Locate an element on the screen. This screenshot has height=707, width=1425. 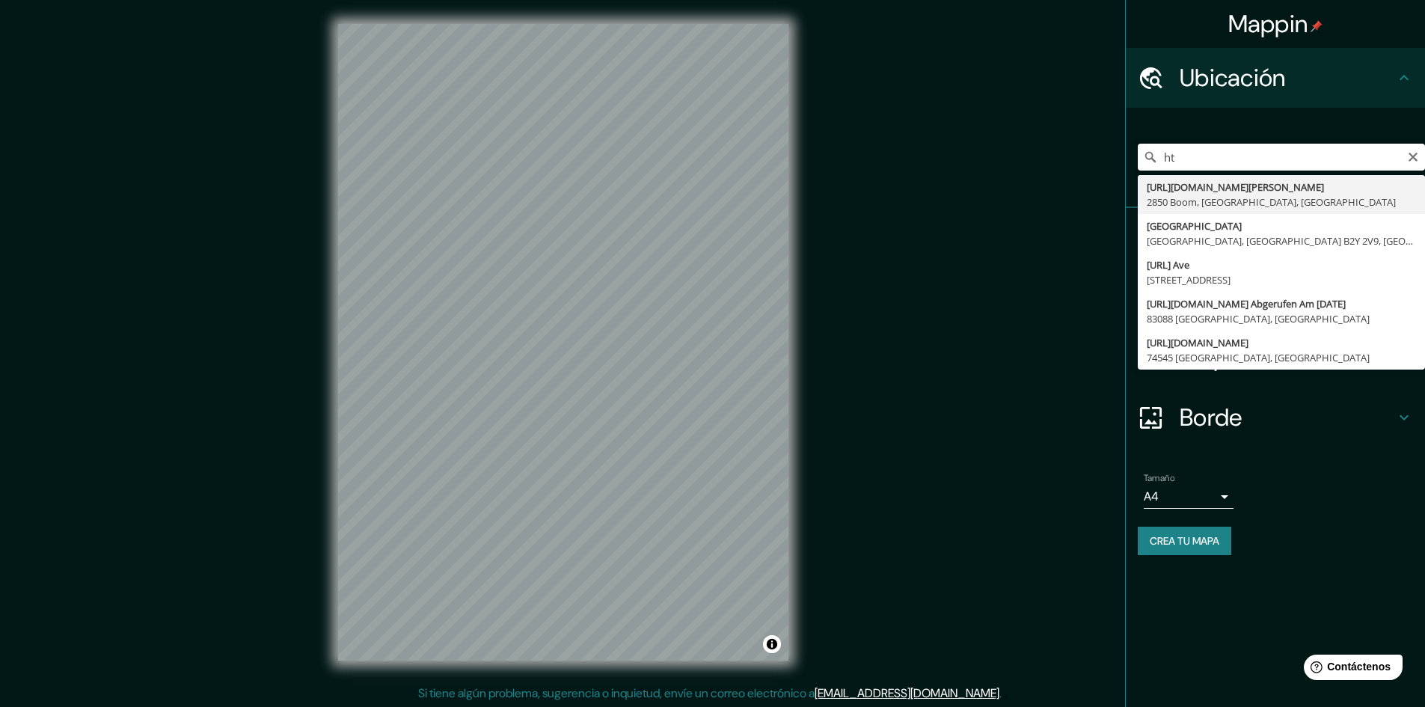
button: Crea tu mapa is located at coordinates (1184, 541).